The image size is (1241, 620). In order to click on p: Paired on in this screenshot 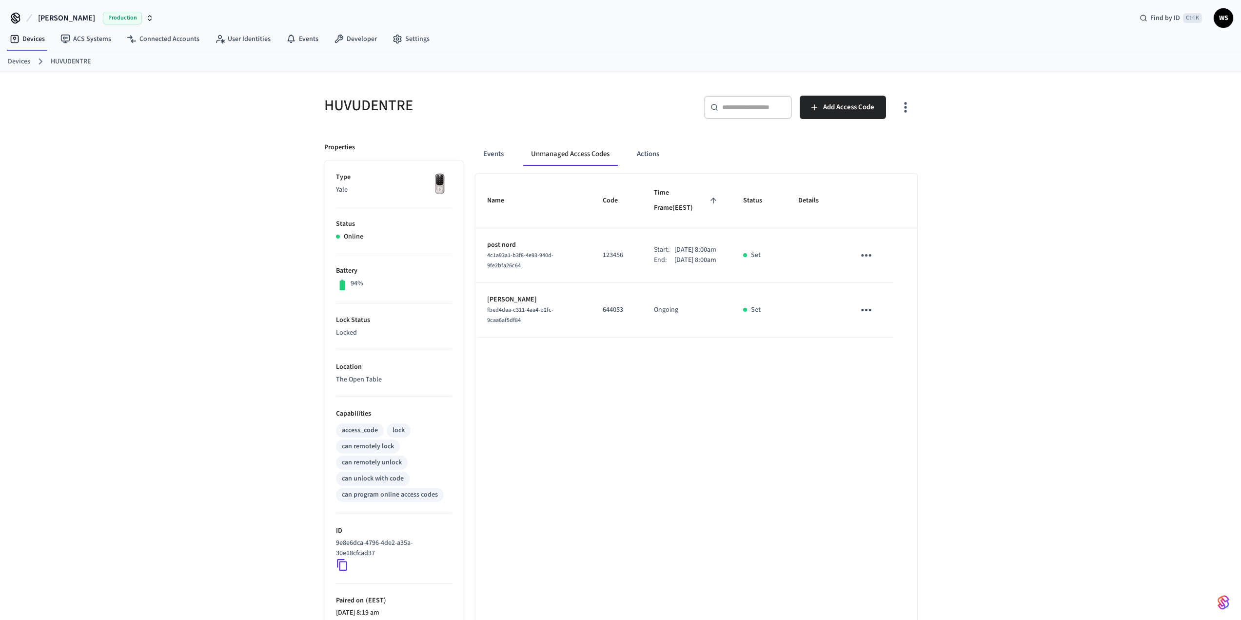, I will do `click(394, 600)`.